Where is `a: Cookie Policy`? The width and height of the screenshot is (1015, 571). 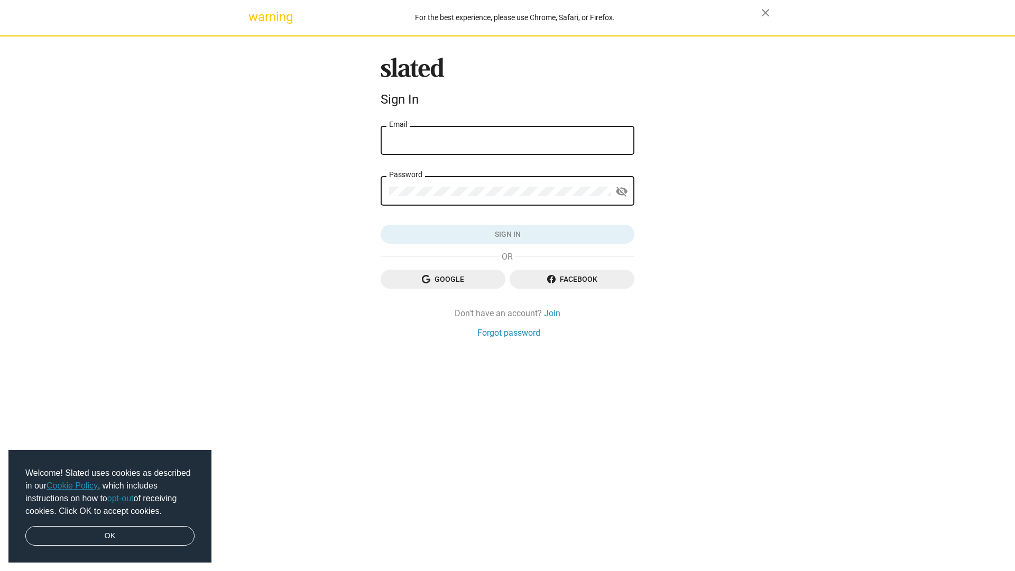
a: Cookie Policy is located at coordinates (72, 485).